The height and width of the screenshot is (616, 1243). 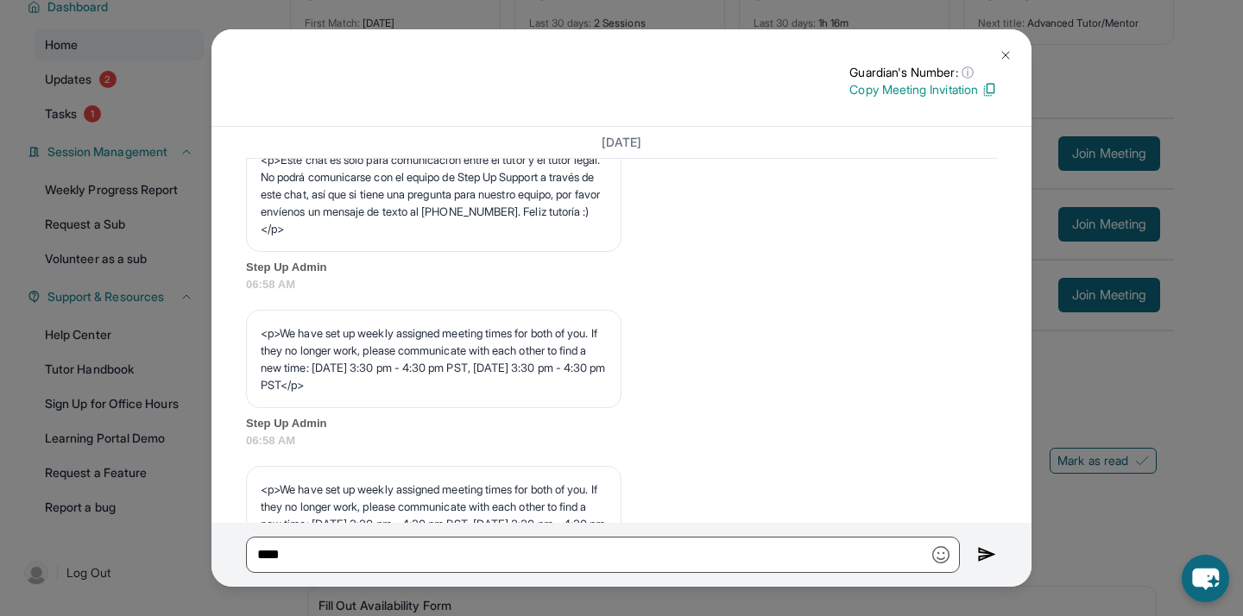 I want to click on img: Copy Icon, so click(x=989, y=90).